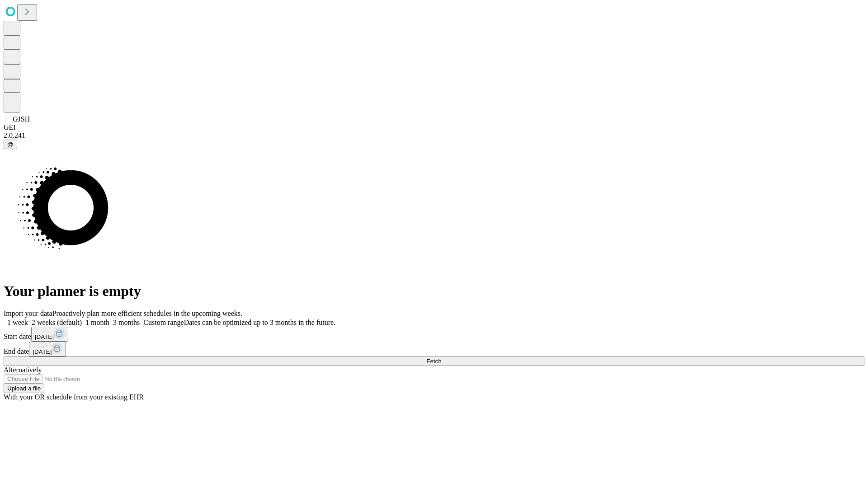 The height and width of the screenshot is (488, 868). Describe the element at coordinates (434, 361) in the screenshot. I see `span: Fetch` at that location.